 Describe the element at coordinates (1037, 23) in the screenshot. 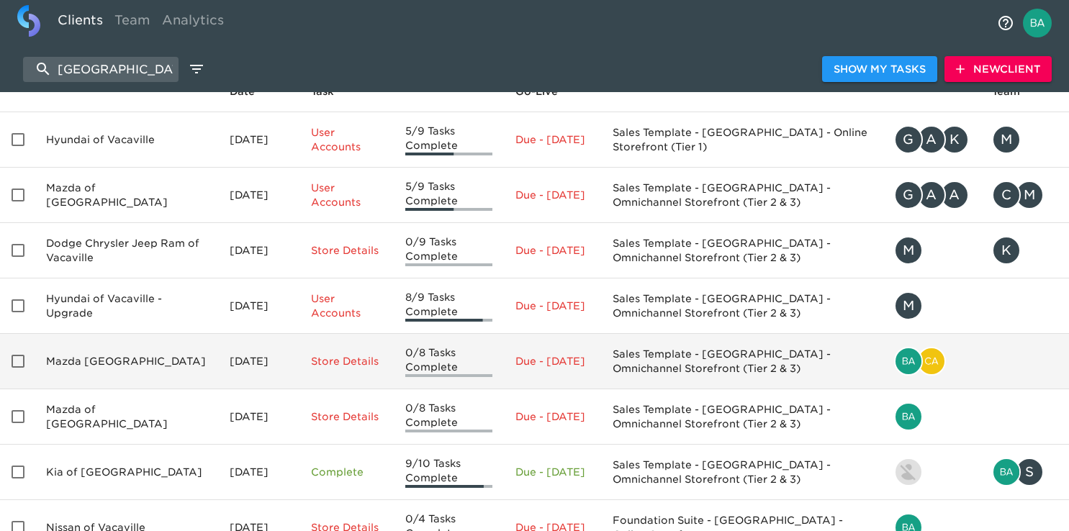

I see `img: Profile` at that location.